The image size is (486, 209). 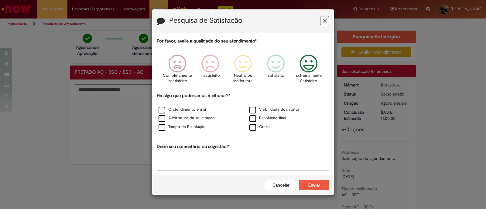 I want to click on div: Neutro ou indiferente, so click(x=243, y=71).